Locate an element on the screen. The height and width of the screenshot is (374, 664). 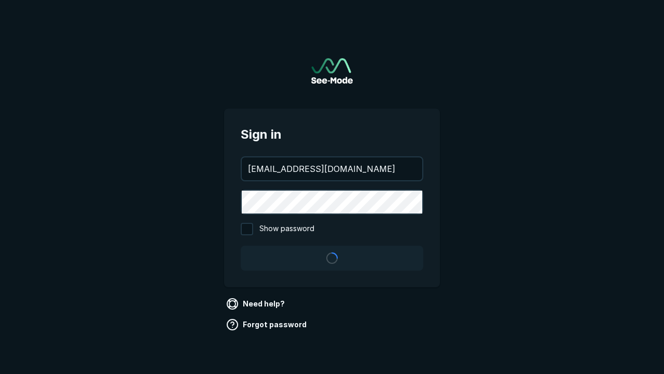
span: Sign in is located at coordinates (332, 134).